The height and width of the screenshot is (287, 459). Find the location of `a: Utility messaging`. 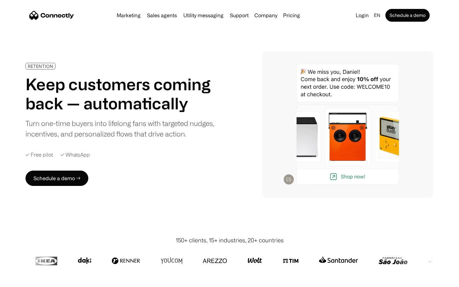

a: Utility messaging is located at coordinates (204, 15).